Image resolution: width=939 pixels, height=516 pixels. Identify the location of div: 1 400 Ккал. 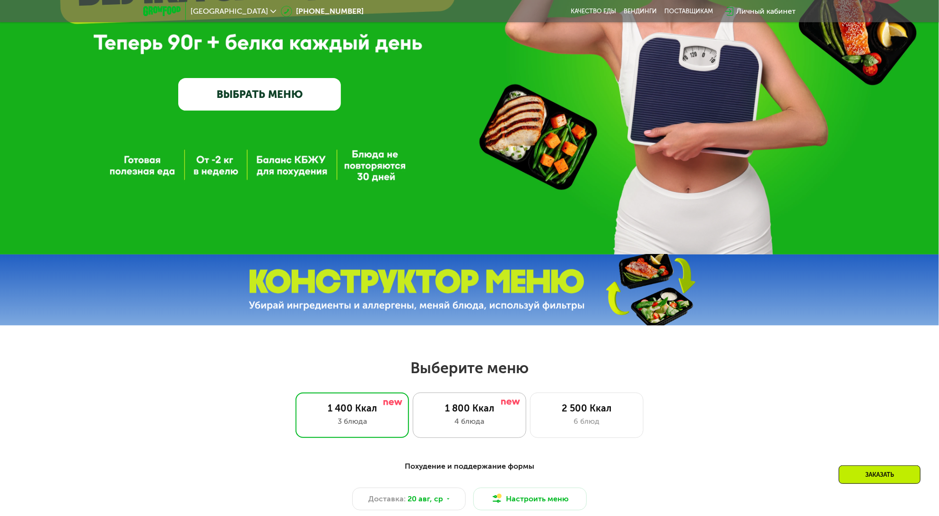
(352, 408).